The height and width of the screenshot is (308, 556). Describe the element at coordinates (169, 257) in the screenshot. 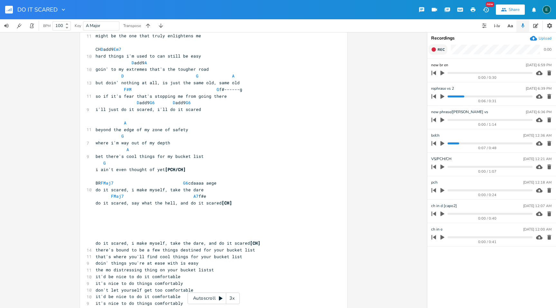

I see `span: that's where you'll find cool things for your bucket list` at that location.